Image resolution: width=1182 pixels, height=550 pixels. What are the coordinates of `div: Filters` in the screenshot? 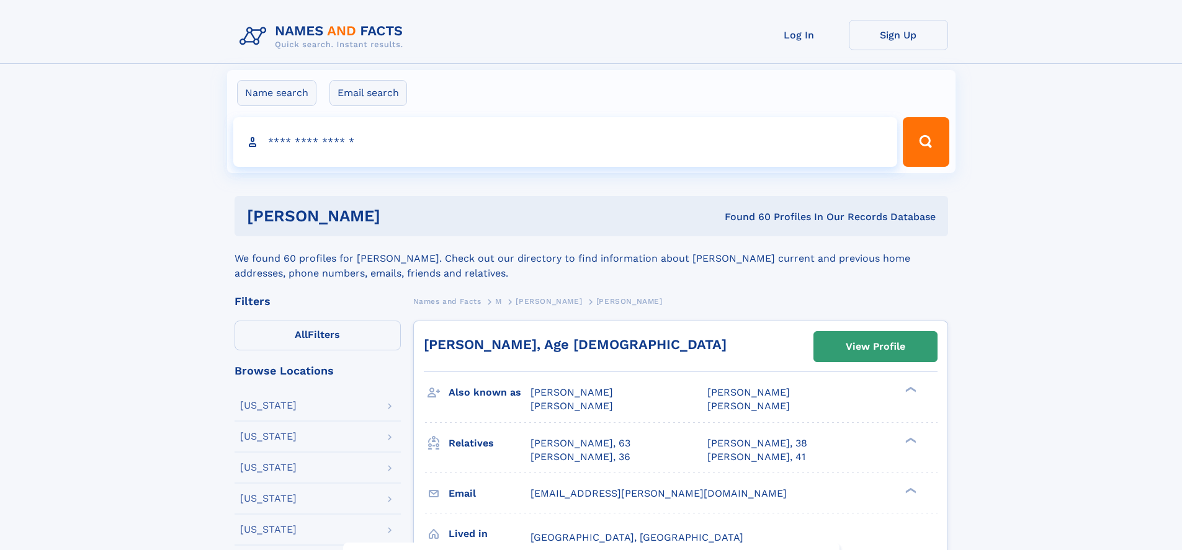 It's located at (318, 302).